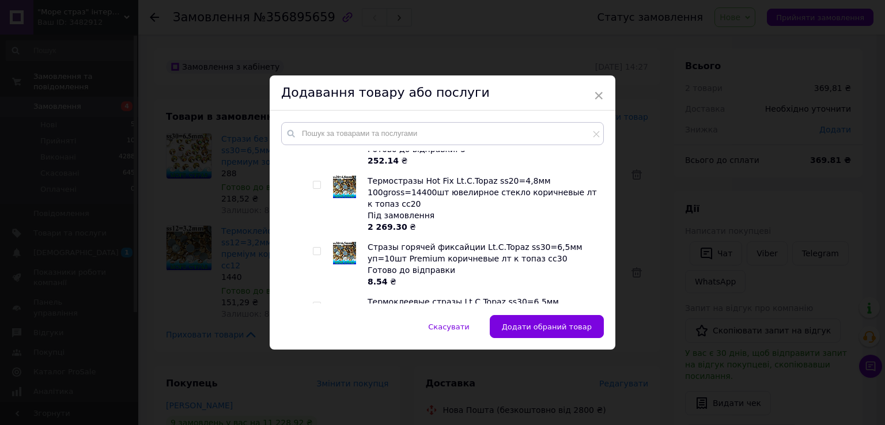 This screenshot has width=885, height=425. What do you see at coordinates (547, 327) in the screenshot?
I see `span: Додати обраний товар` at bounding box center [547, 327].